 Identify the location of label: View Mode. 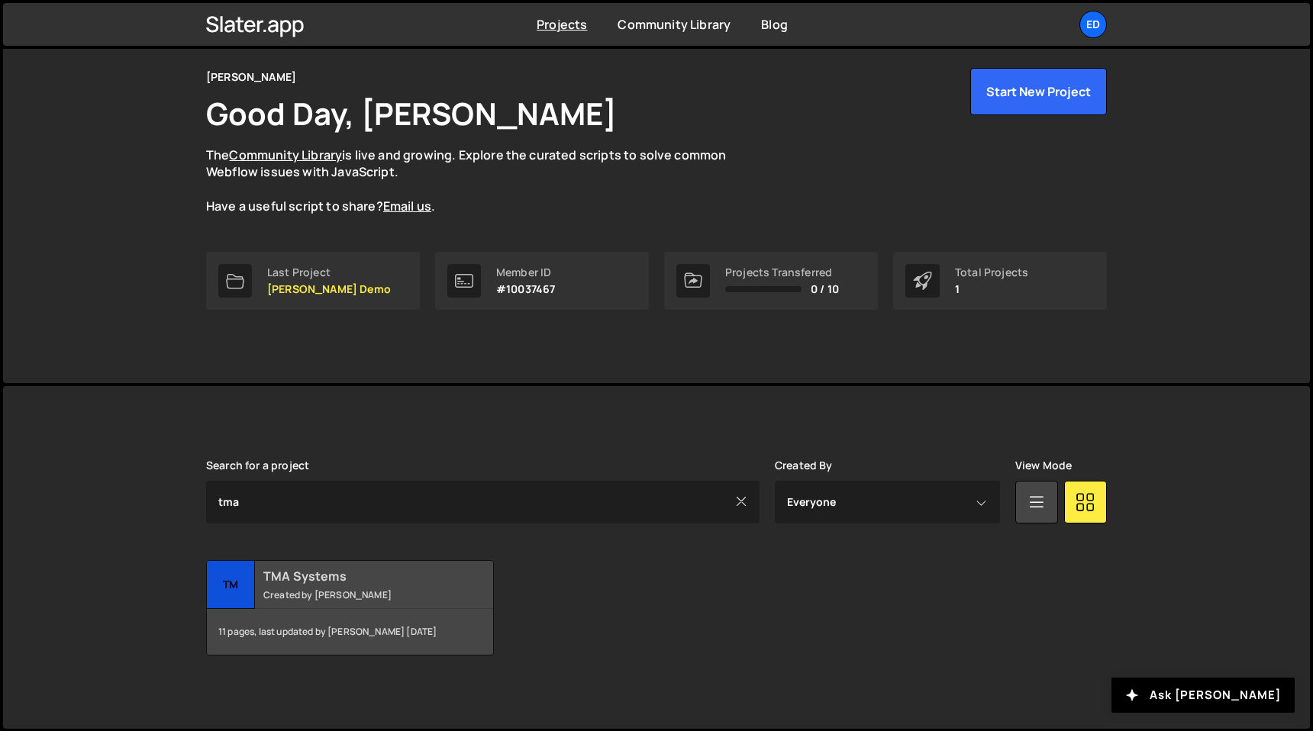
(1043, 466).